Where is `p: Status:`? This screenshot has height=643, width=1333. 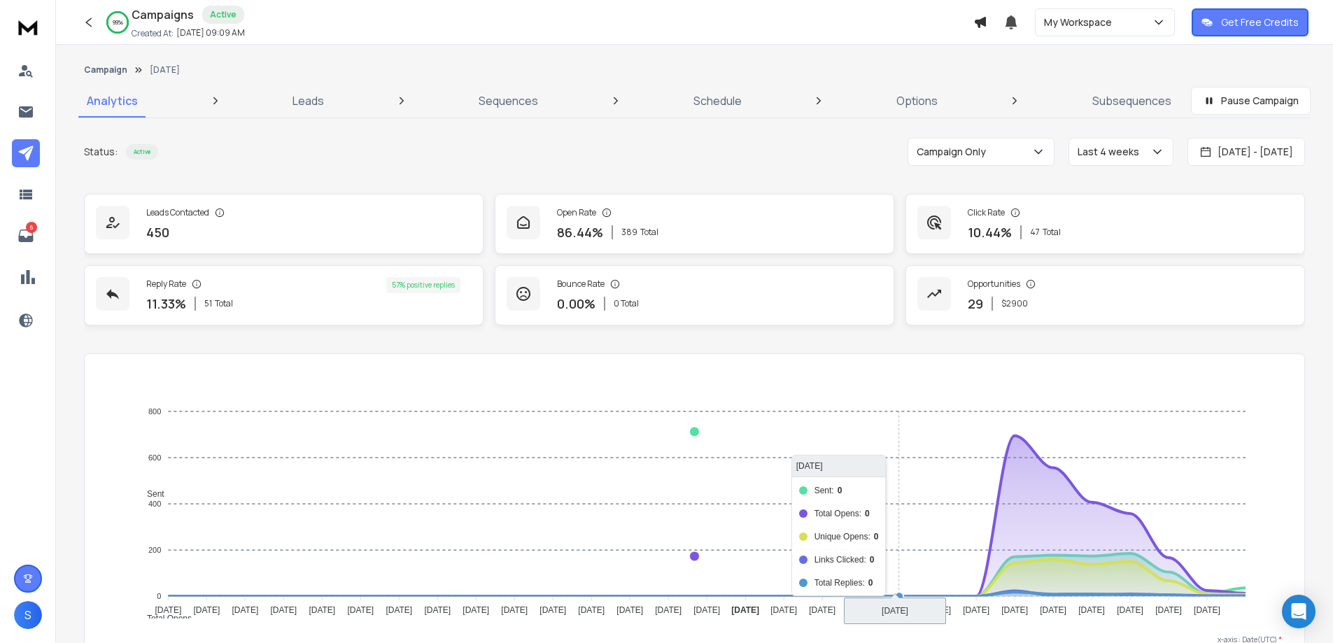
p: Status: is located at coordinates (101, 152).